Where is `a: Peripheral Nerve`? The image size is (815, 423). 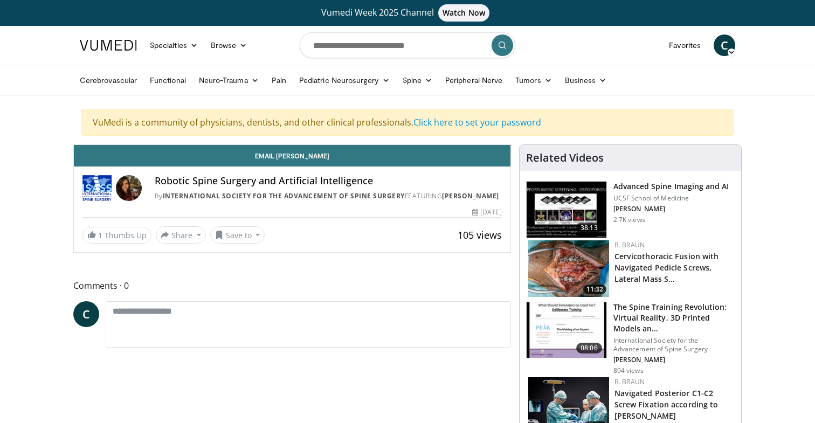 a: Peripheral Nerve is located at coordinates (474, 80).